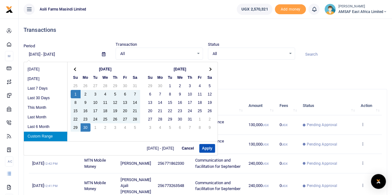  I want to click on td: 21, so click(160, 111).